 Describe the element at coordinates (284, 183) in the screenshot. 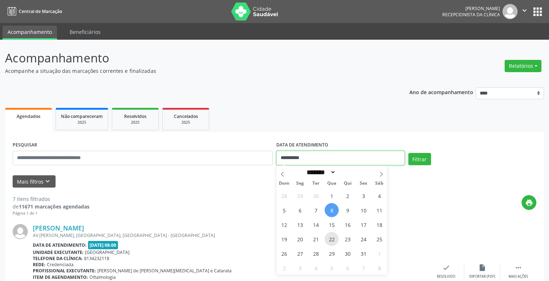

I see `span: Dom` at that location.